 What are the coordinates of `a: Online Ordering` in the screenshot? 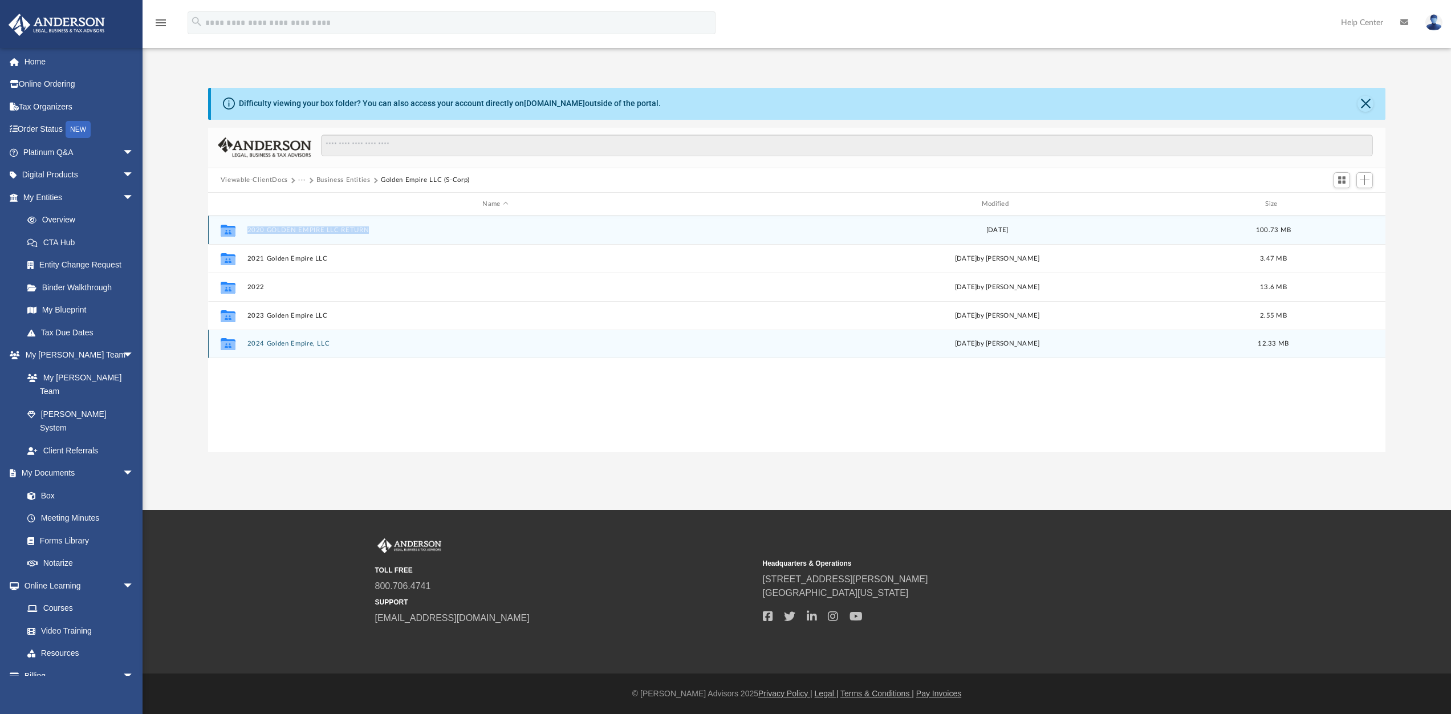 It's located at (79, 84).